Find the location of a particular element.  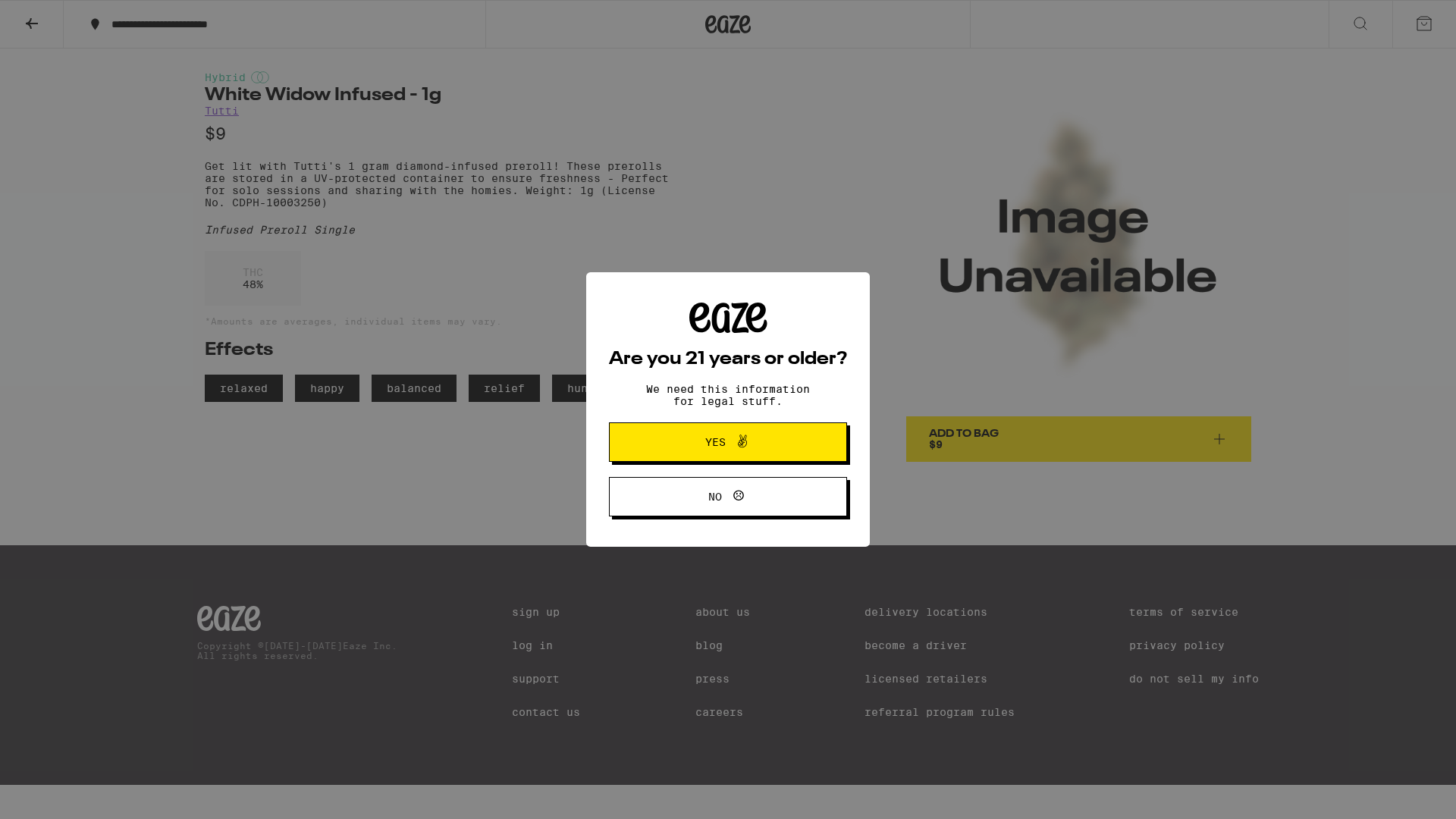

span: No is located at coordinates (715, 497).